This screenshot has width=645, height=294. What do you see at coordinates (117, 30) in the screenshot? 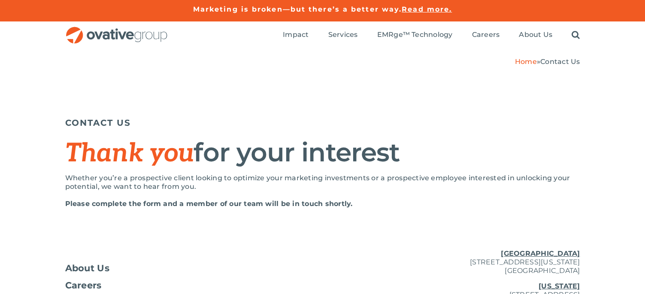
I see `a: OG_Full_horizontal_RGB` at bounding box center [117, 30].